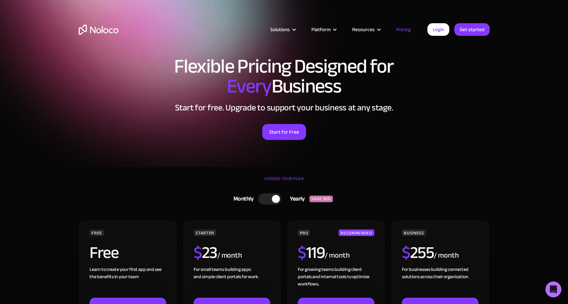 Image resolution: width=568 pixels, height=304 pixels. Describe the element at coordinates (232, 282) in the screenshot. I see `div: For small teams building apps and simple client portals for work. ‍` at that location.